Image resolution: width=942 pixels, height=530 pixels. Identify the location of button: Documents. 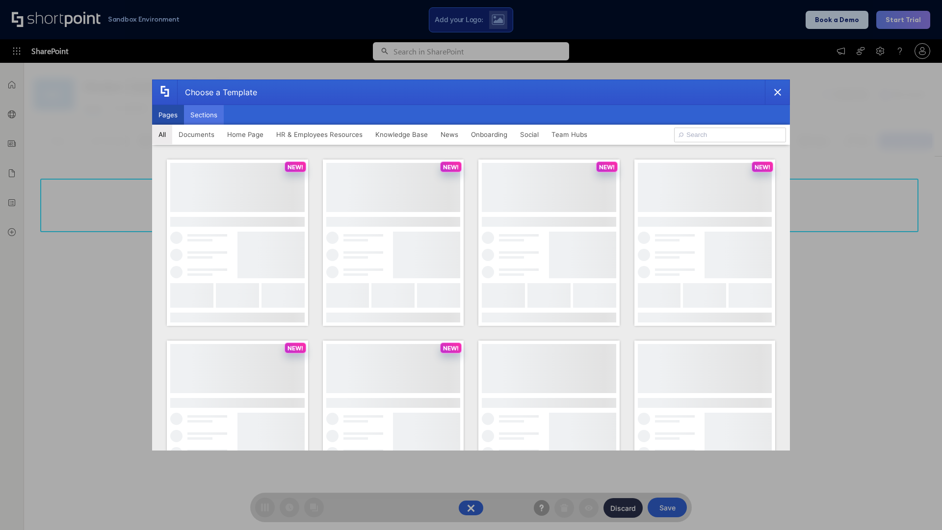
(196, 134).